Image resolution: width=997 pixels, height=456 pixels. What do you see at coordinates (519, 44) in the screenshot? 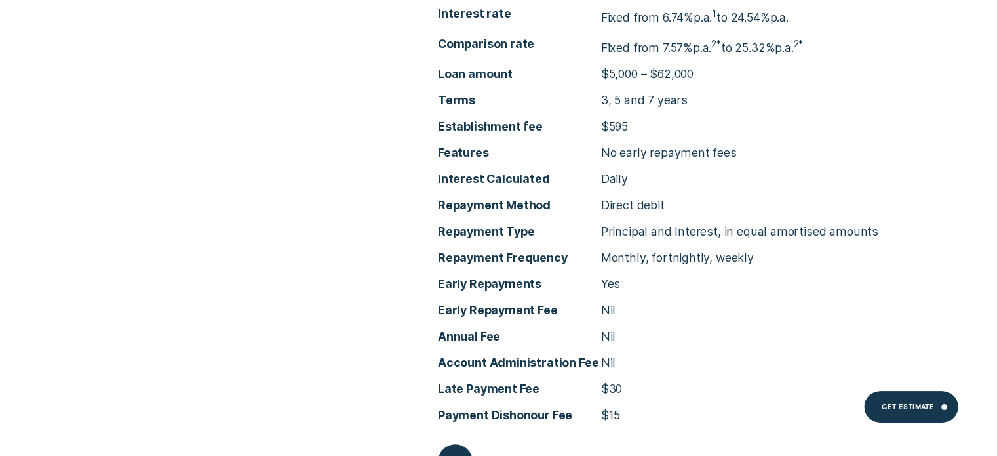
I see `span: Comparison rate` at bounding box center [519, 44].